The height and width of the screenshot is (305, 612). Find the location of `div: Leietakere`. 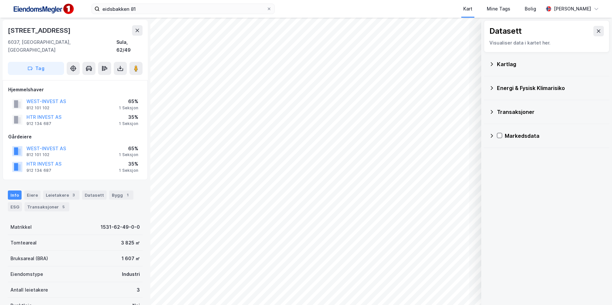

div: Leietakere is located at coordinates (61, 195).